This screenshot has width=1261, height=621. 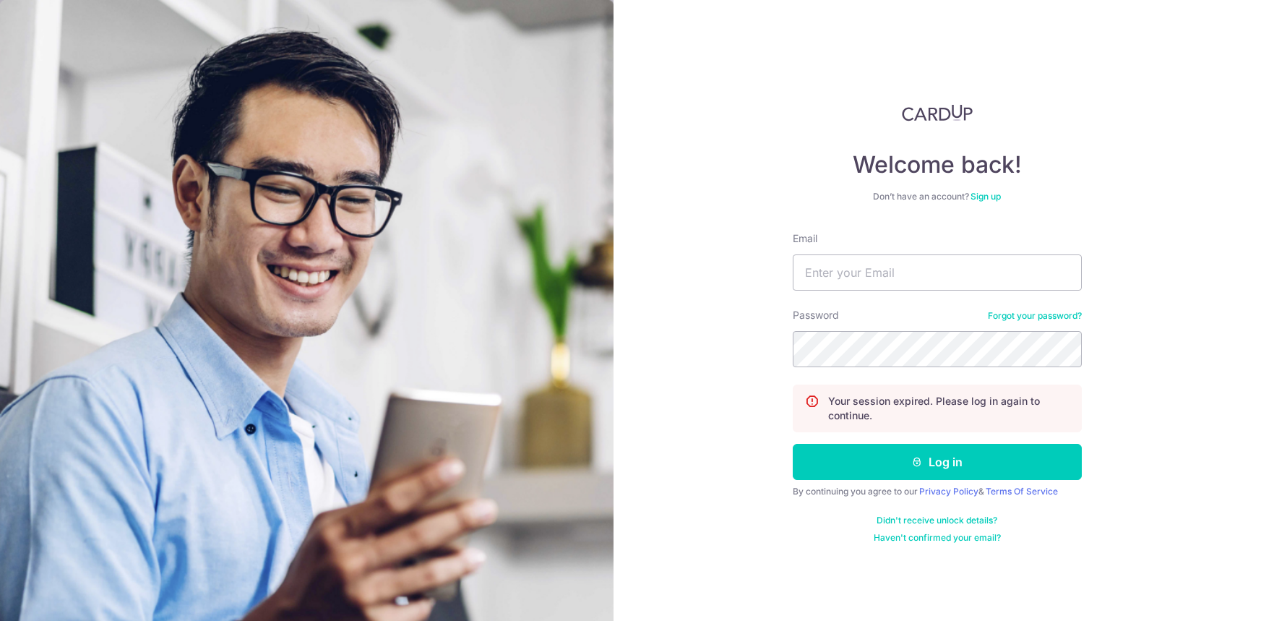 What do you see at coordinates (949, 491) in the screenshot?
I see `a: Privacy Policy` at bounding box center [949, 491].